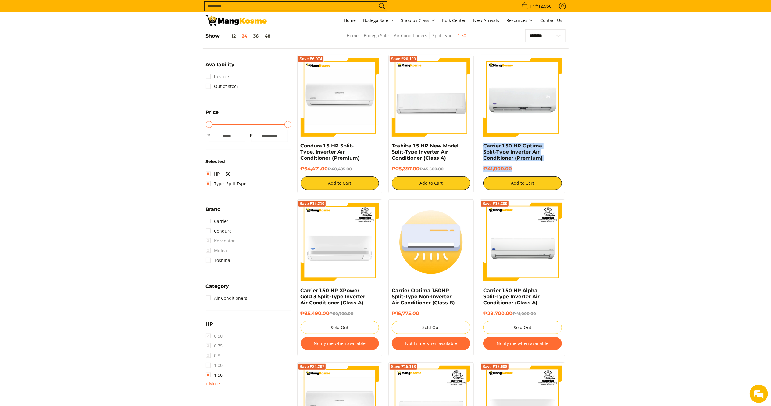 Image resolution: width=771 pixels, height=406 pixels. I want to click on span: Save ₱12,608, so click(495, 366).